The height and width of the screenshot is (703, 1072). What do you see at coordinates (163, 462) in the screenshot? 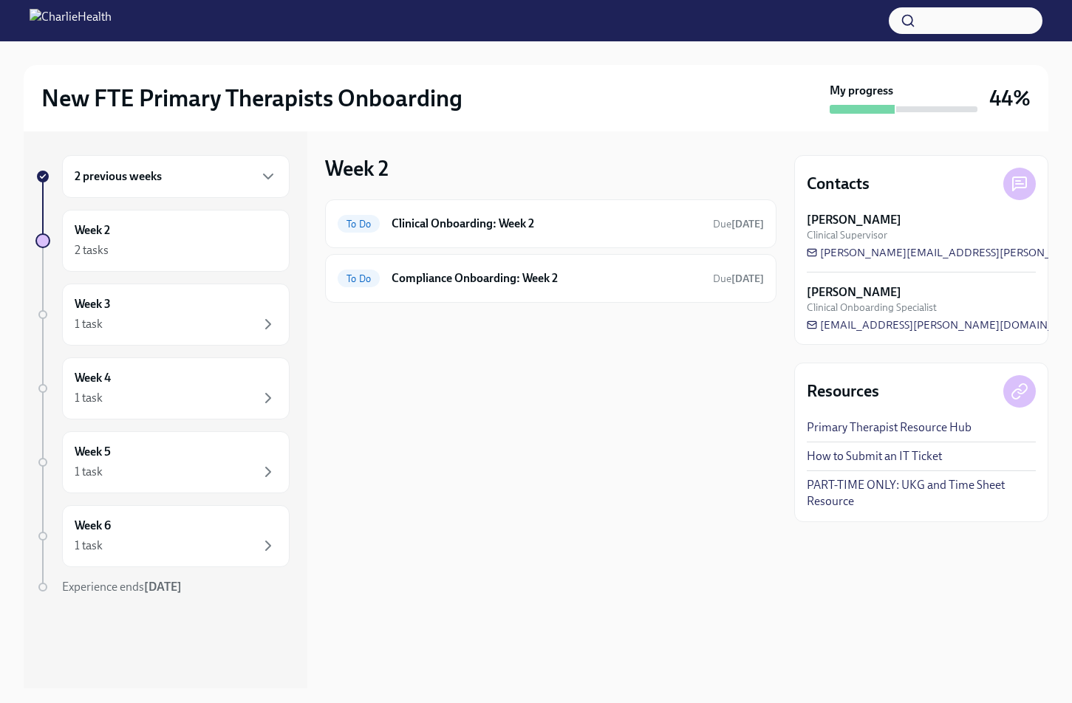
I see `a: Week 51 task` at bounding box center [163, 462].